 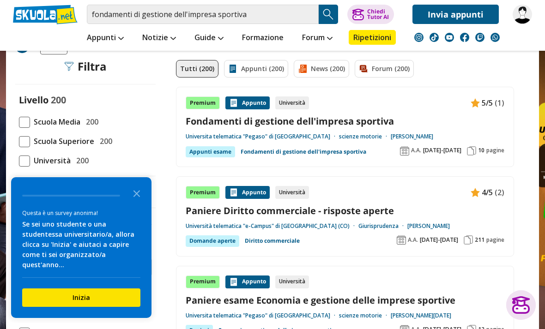 What do you see at coordinates (233, 69) in the screenshot?
I see `img: Appunti filtro contenuto` at bounding box center [233, 69].